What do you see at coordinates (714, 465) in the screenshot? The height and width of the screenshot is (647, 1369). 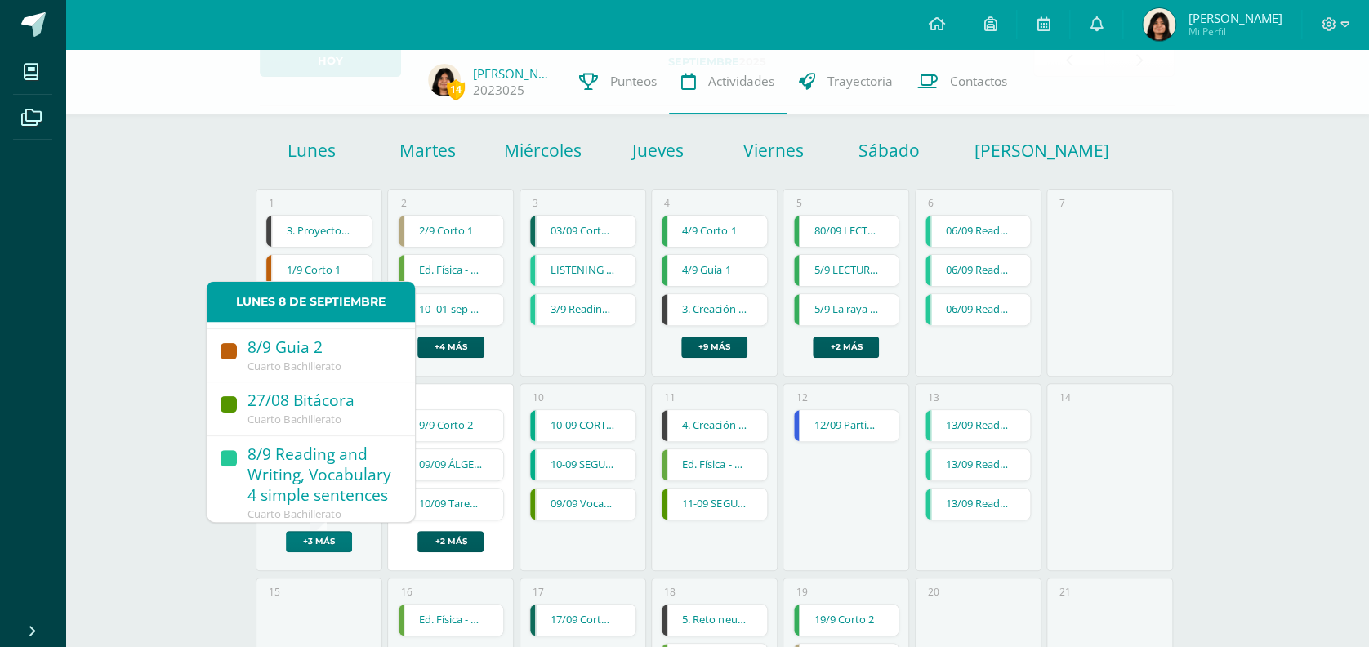 I see `a: Ed. Física - PRACTICA LIBRE Voleibol - S4C2` at bounding box center [714, 465].